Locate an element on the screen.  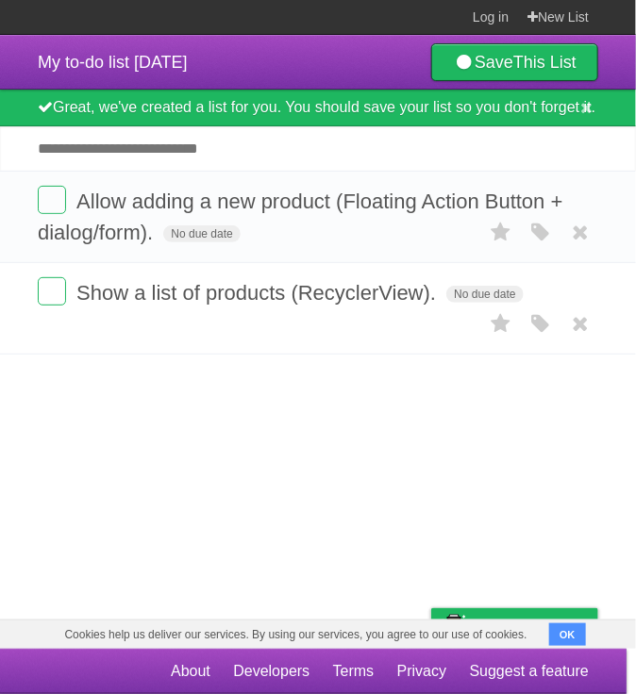
a: Buy me a coffee is located at coordinates (514, 625).